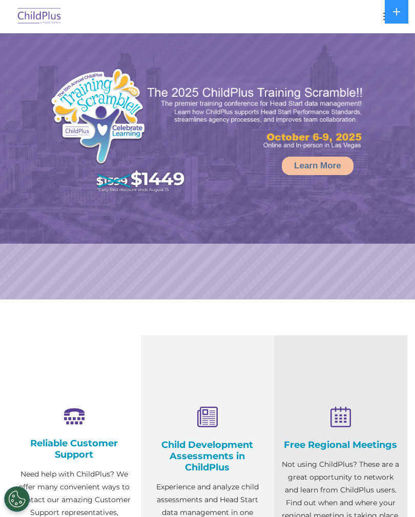 This screenshot has height=517, width=415. What do you see at coordinates (39, 16) in the screenshot?
I see `img: ChildPlus by Procare Solutions` at bounding box center [39, 16].